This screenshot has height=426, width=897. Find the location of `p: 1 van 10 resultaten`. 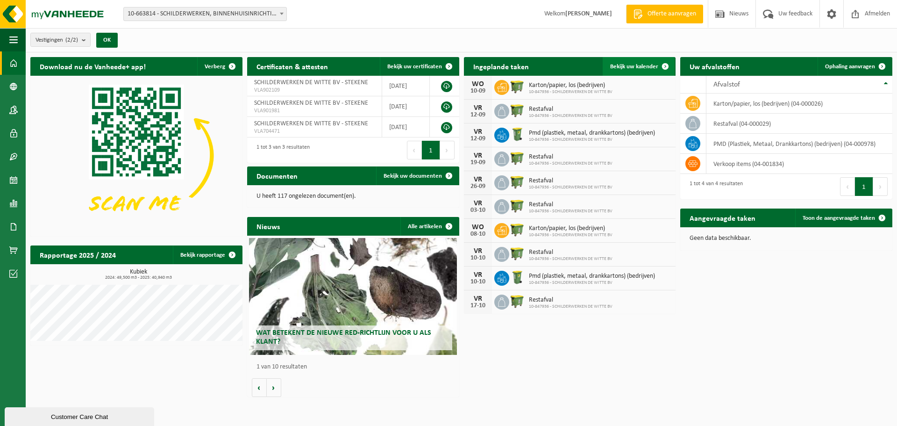

p: 1 van 10 resultaten is located at coordinates (355, 367).